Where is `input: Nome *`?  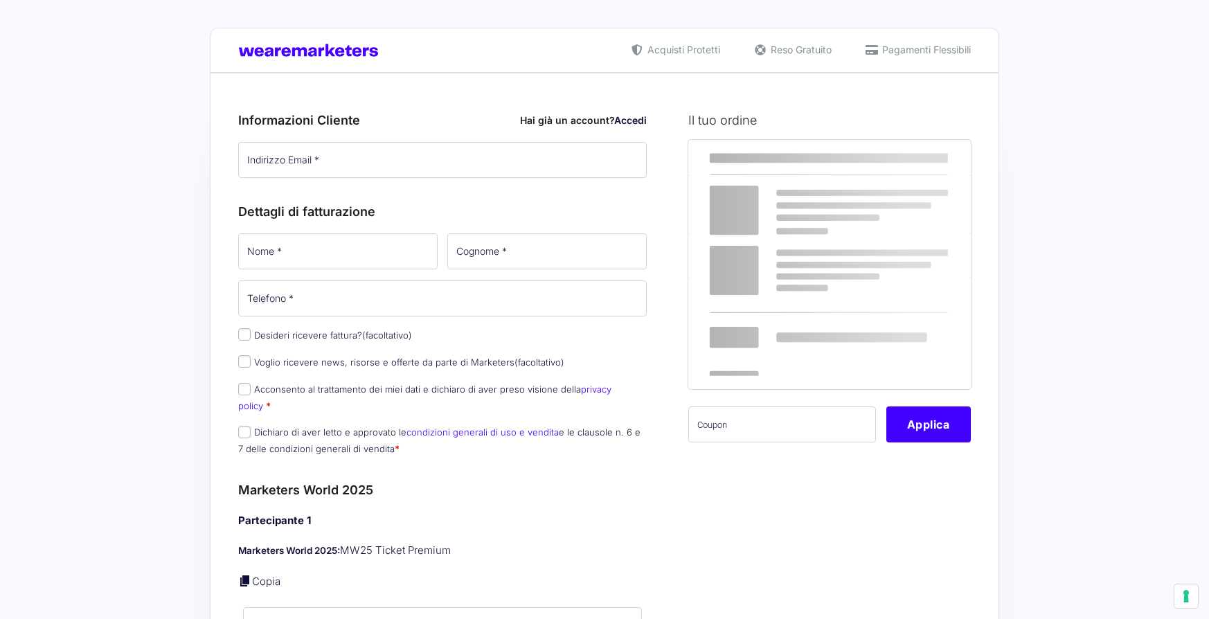 input: Nome * is located at coordinates (338, 251).